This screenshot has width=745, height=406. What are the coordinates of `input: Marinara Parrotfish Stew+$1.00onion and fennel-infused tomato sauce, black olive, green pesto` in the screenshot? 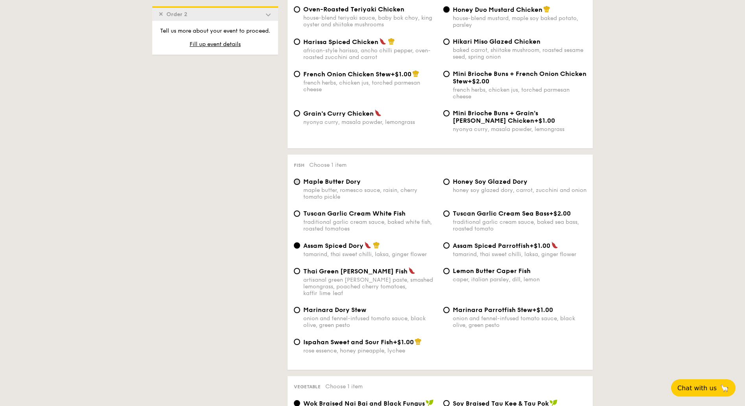 It's located at (447, 310).